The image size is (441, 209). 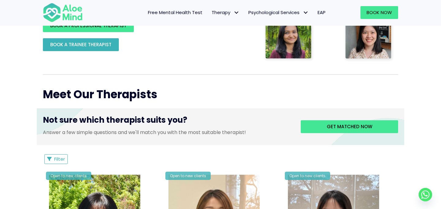 What do you see at coordinates (81, 44) in the screenshot?
I see `span: BOOK A TRAINEE THERAPIST` at bounding box center [81, 44].